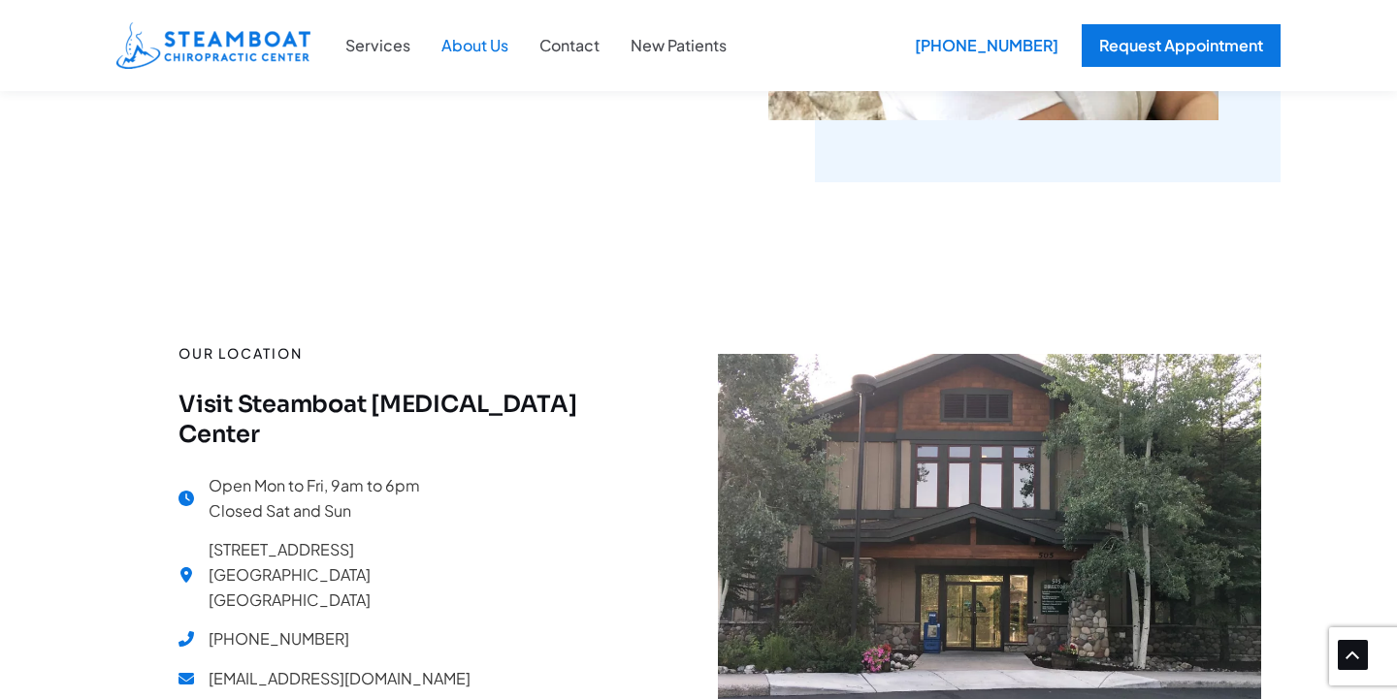  Describe the element at coordinates (569, 46) in the screenshot. I see `a: Contact` at that location.